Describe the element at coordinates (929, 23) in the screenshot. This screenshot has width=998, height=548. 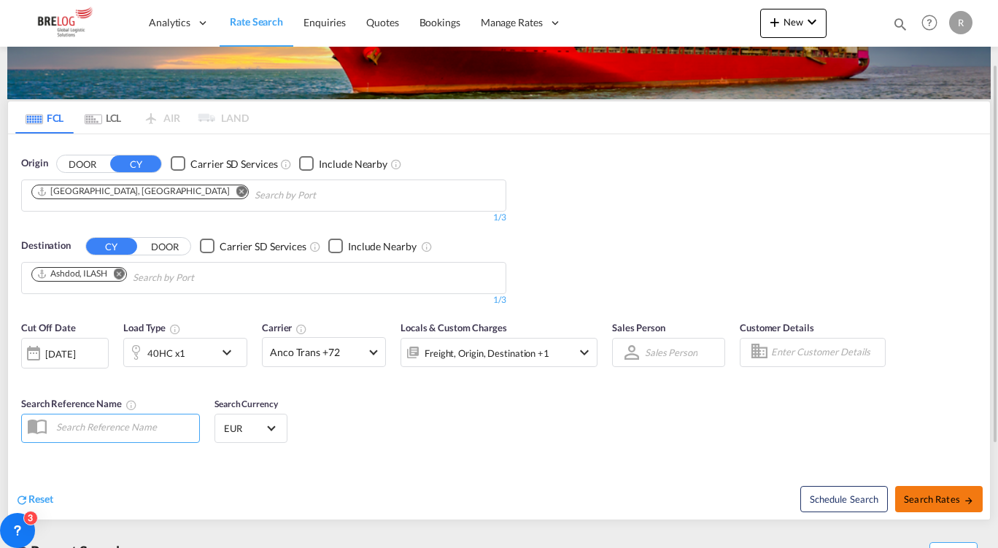
I see `span: Help` at that location.